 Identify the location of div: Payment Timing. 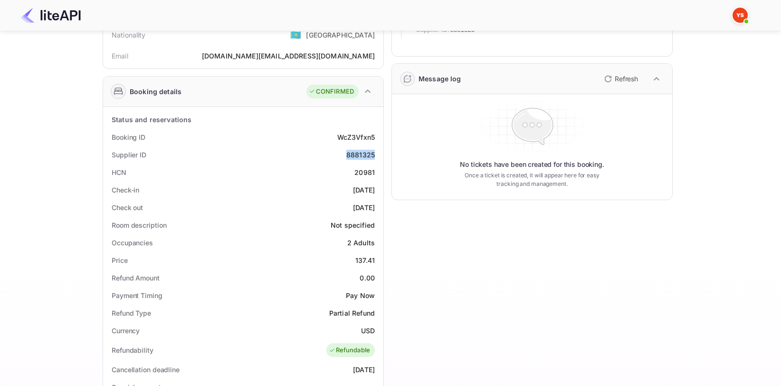
(137, 295).